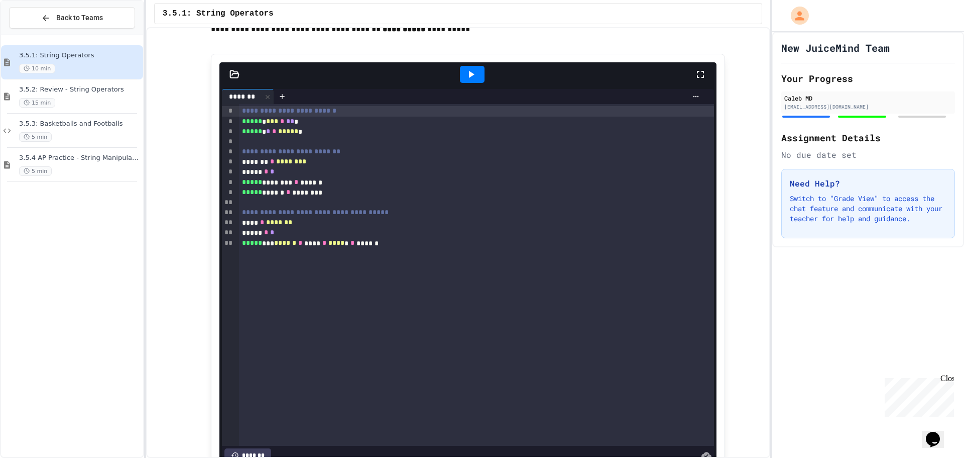 The height and width of the screenshot is (458, 964). What do you see at coordinates (836, 48) in the screenshot?
I see `h1: New JuiceMind Team` at bounding box center [836, 48].